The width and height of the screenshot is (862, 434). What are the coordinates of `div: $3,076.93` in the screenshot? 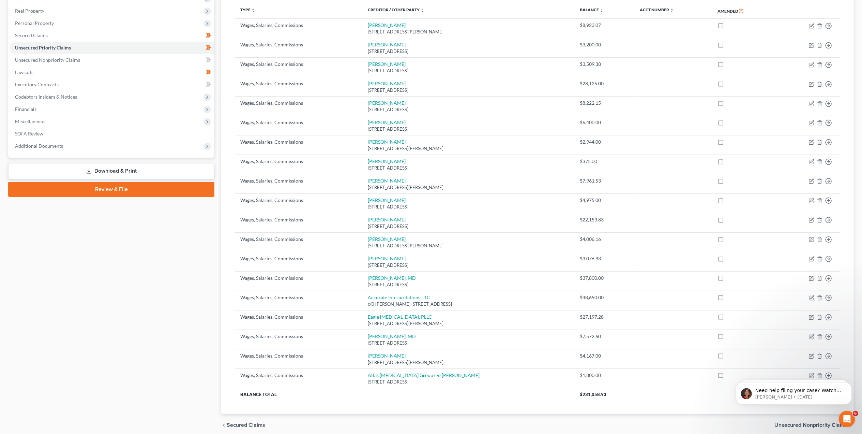 It's located at (604, 258).